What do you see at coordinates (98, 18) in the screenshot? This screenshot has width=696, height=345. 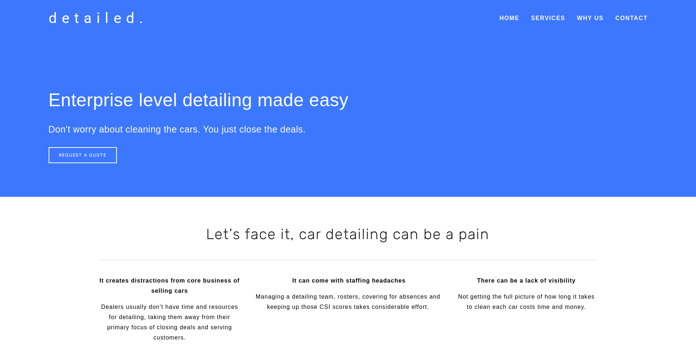 I see `a: detailed.` at bounding box center [98, 18].